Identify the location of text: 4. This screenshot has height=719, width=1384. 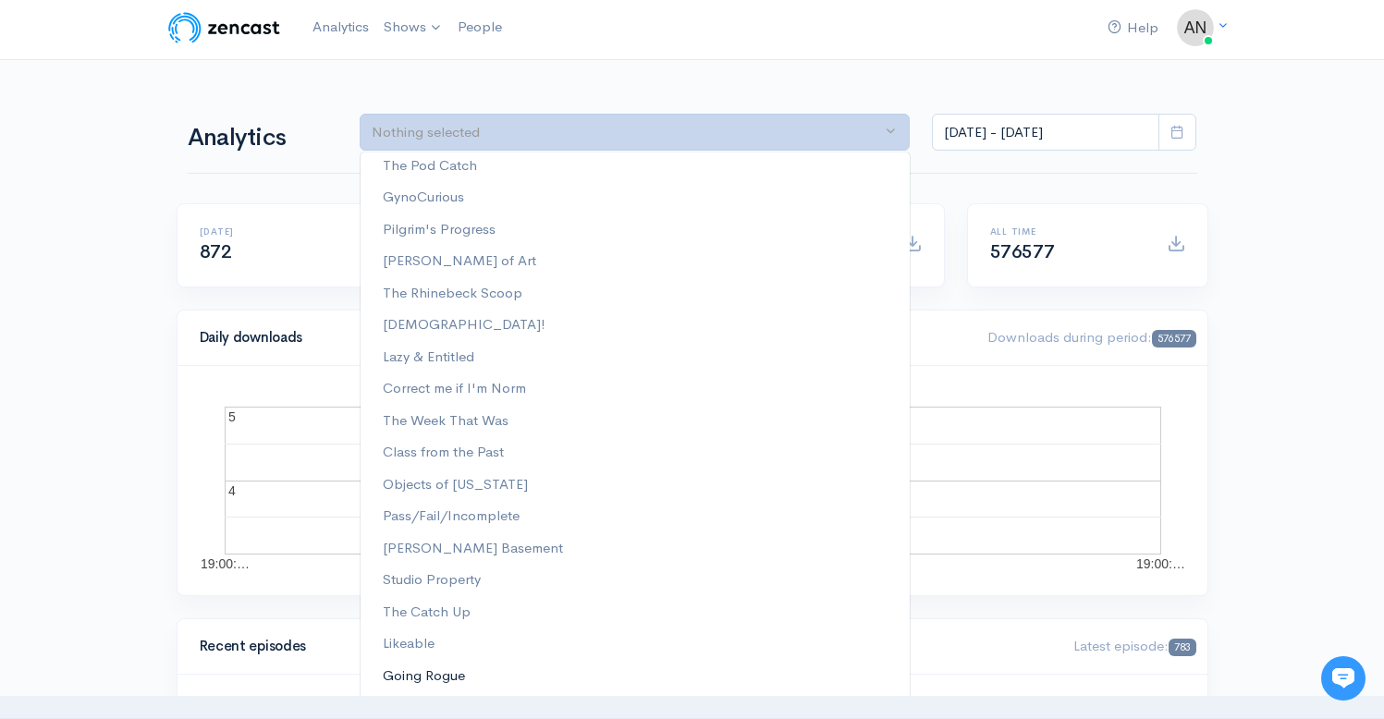
(232, 491).